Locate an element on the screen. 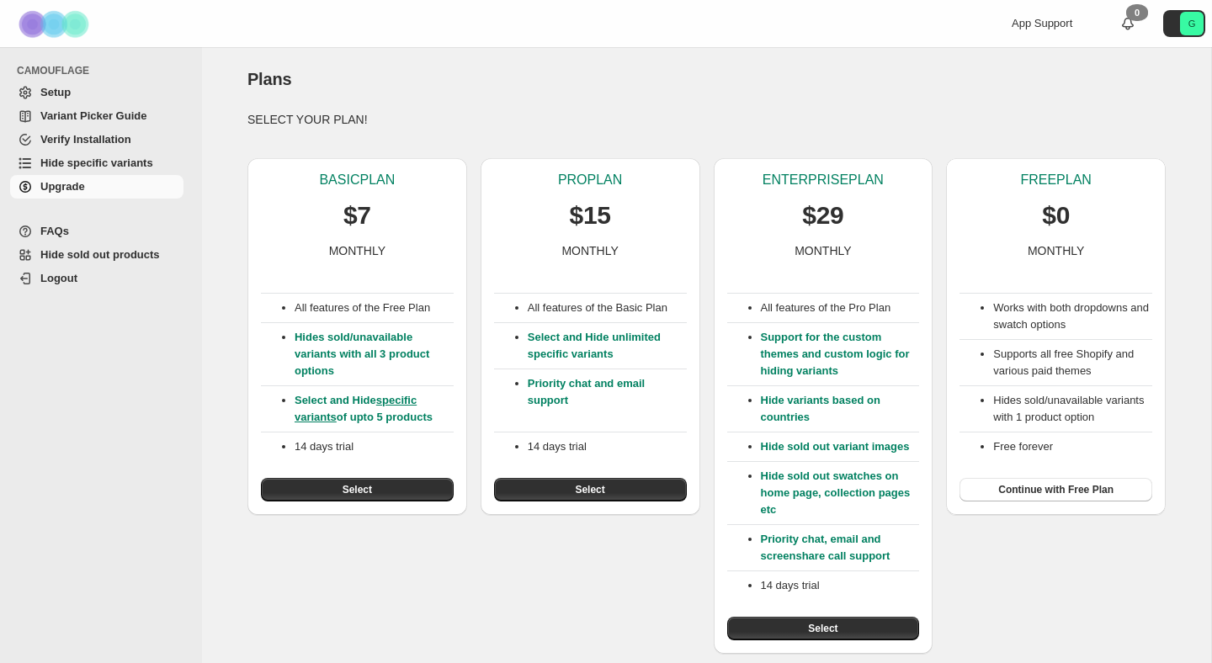 The width and height of the screenshot is (1212, 663). li: Works with both dropdowns and swatch options is located at coordinates (1073, 317).